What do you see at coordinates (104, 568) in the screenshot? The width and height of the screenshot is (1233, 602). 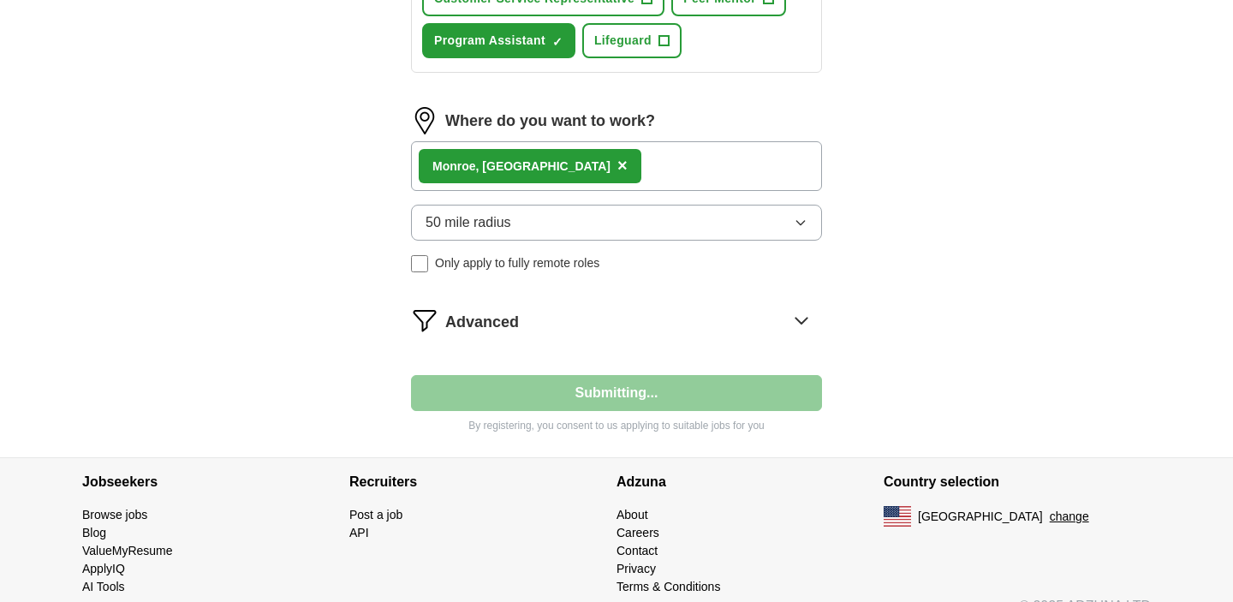 I see `a: ApplyIQ` at bounding box center [104, 568].